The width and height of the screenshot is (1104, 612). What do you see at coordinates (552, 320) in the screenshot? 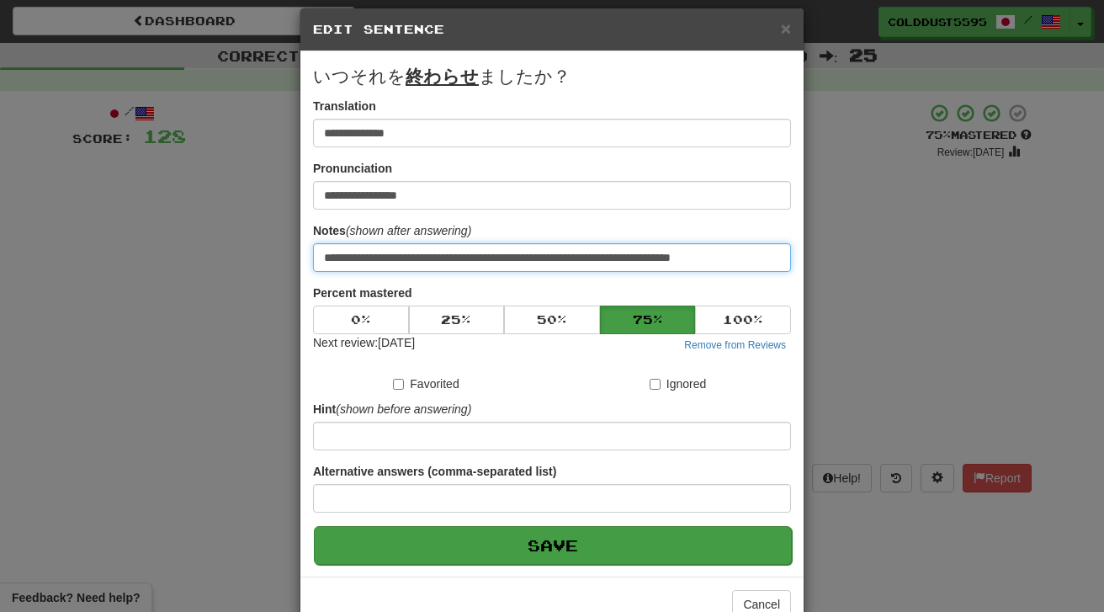
I see `div: Percent mastered` at bounding box center [552, 320].